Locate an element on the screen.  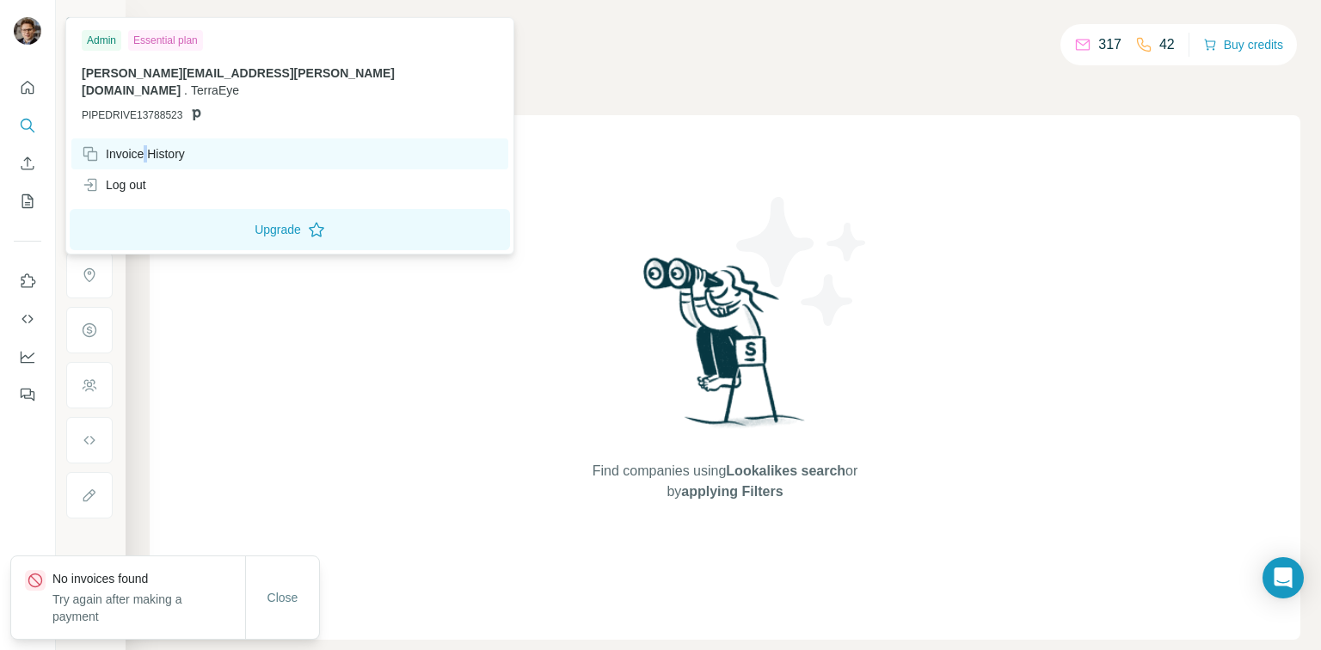
div: Open Intercom Messenger is located at coordinates (1283, 578).